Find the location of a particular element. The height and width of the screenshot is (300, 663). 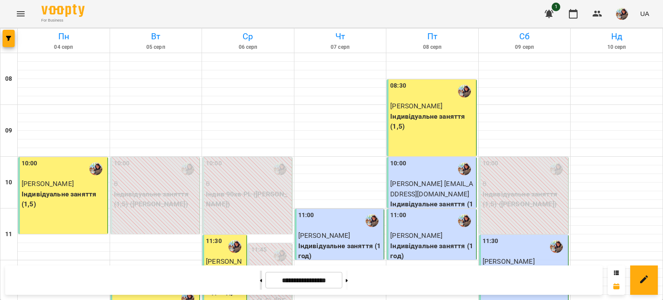

button: UA is located at coordinates (645, 13).